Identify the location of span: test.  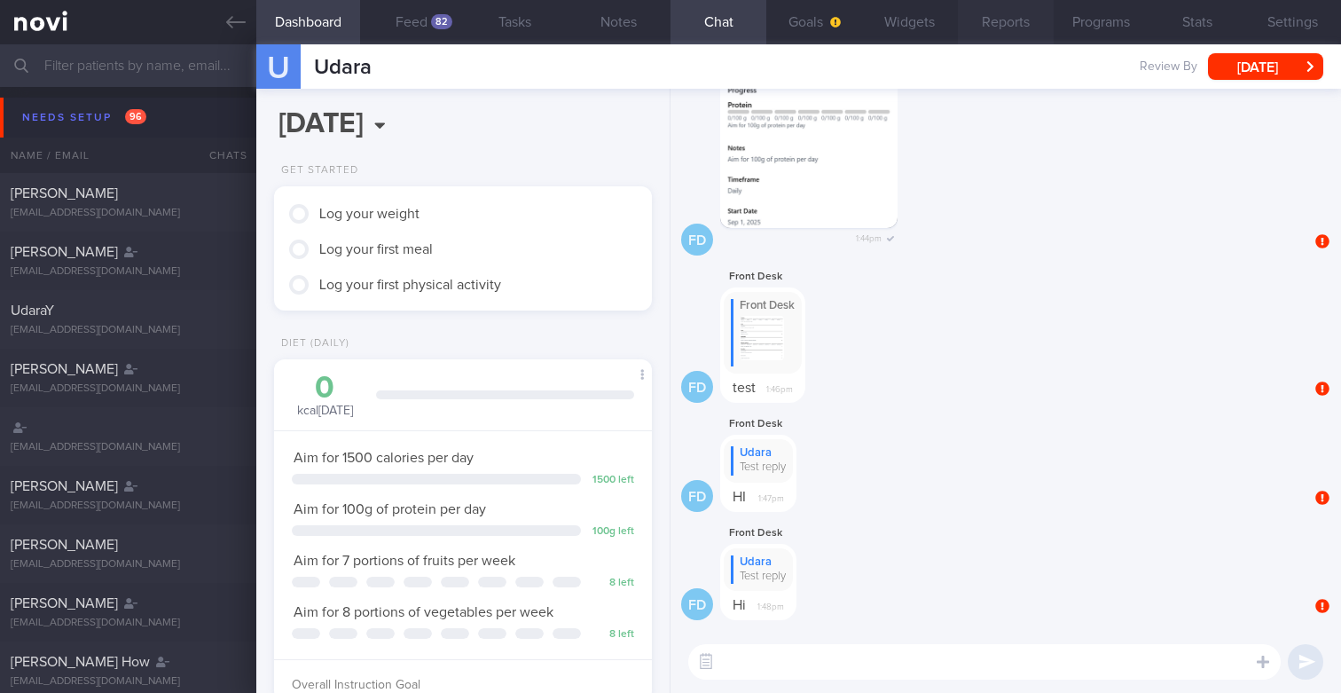
(744, 387).